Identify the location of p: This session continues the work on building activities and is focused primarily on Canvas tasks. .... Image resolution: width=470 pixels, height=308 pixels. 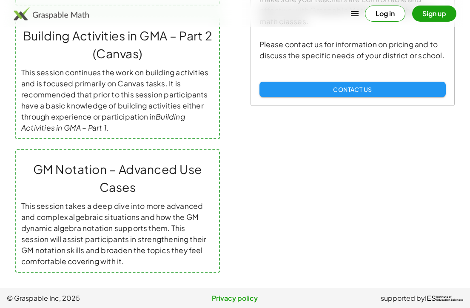
(117, 100).